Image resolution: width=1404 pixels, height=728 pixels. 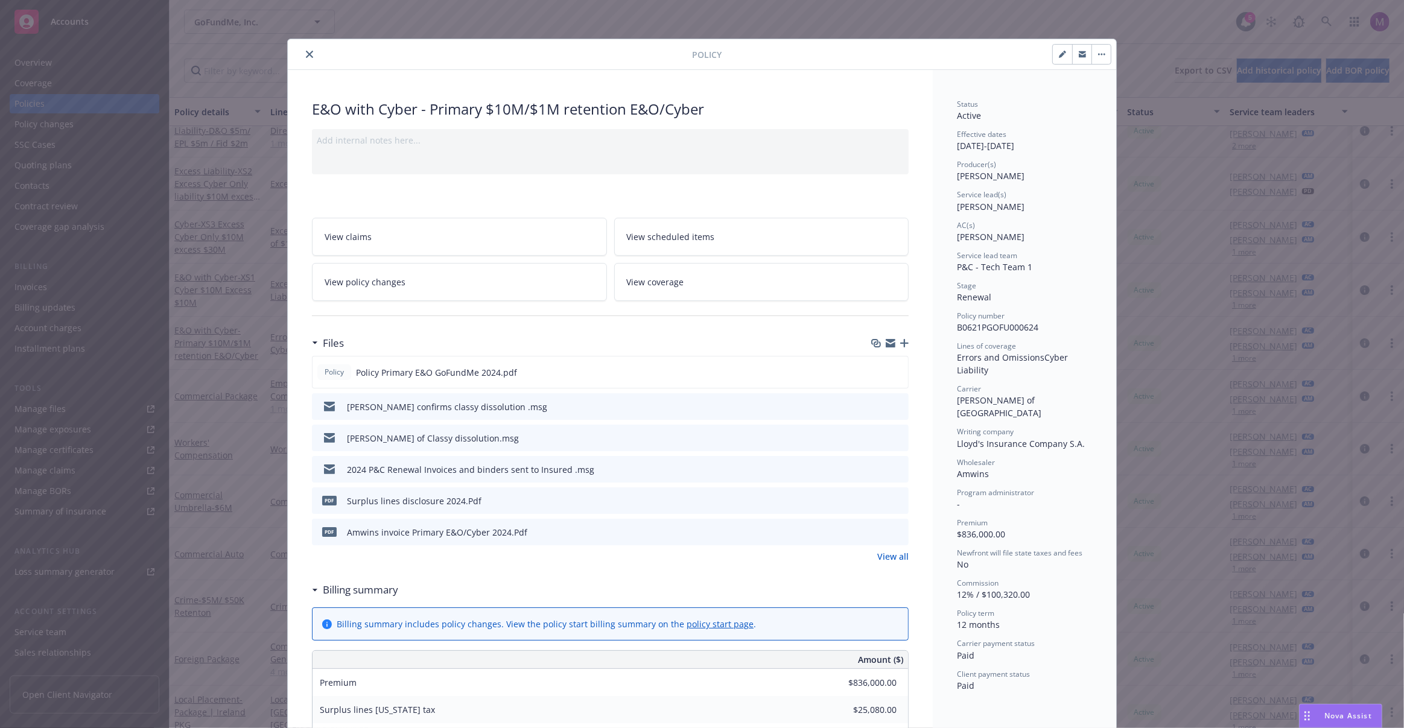 What do you see at coordinates (437, 532) in the screenshot?
I see `div: Amwins invoice Primary E&O/Cyber 2024.Pdf` at bounding box center [437, 532].